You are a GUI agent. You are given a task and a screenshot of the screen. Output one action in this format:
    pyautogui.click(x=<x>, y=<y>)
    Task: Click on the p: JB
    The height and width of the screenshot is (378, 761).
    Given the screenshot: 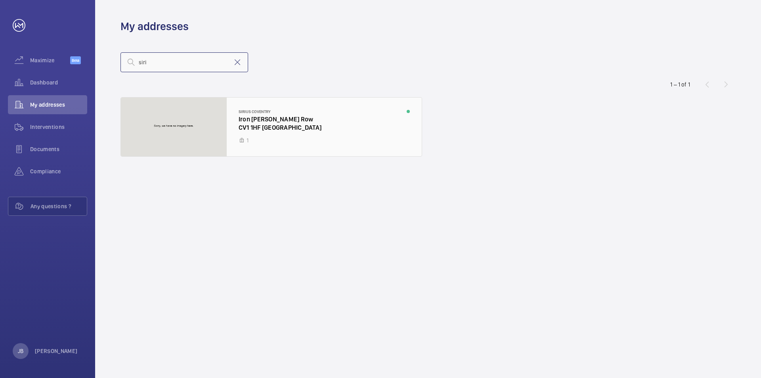 What is the action you would take?
    pyautogui.click(x=21, y=351)
    